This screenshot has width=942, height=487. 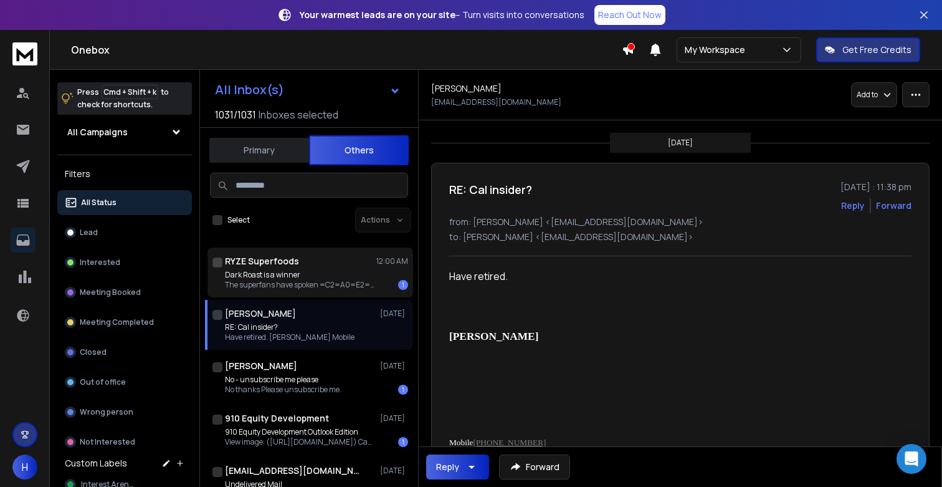 I want to click on button: Lead, so click(x=125, y=232).